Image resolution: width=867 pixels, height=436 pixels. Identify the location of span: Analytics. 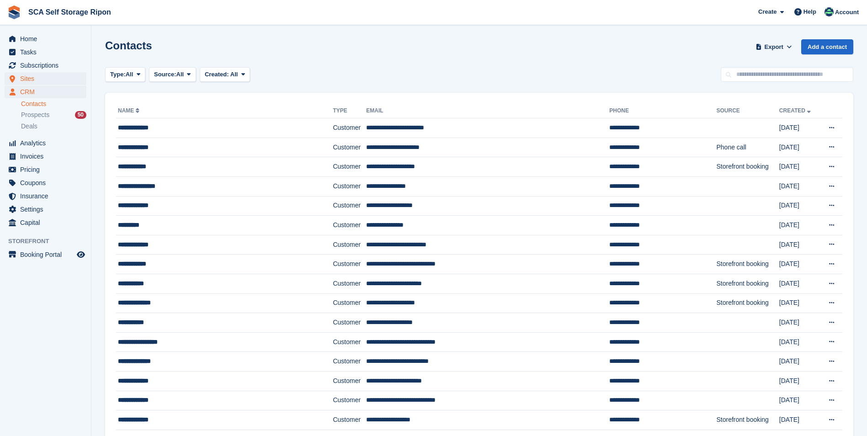
(48, 143).